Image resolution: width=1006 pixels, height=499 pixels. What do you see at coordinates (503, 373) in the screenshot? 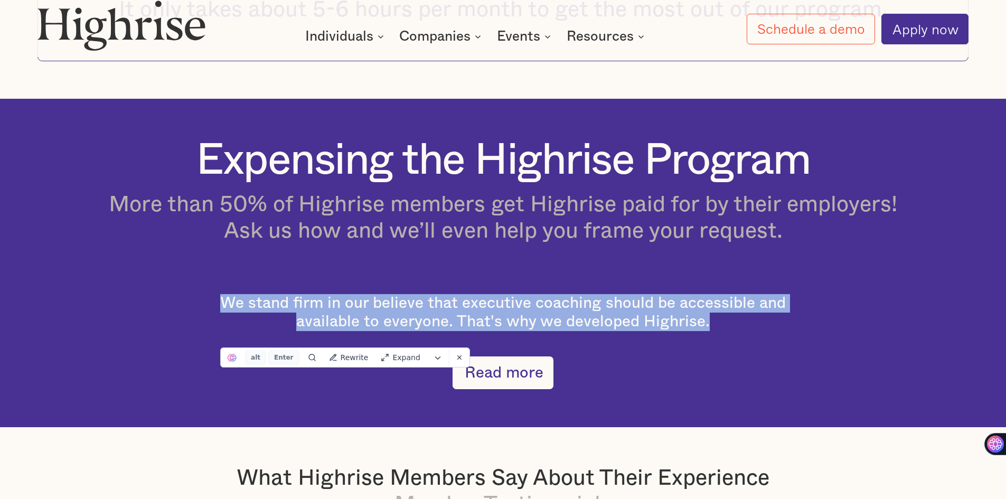
I see `a: Read more` at bounding box center [503, 373].